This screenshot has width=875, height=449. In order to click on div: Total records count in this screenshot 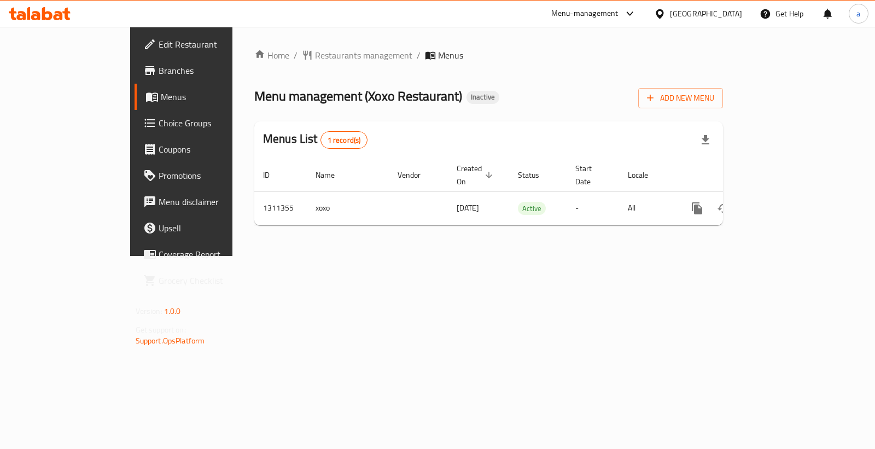, I will do `click(344, 140)`.